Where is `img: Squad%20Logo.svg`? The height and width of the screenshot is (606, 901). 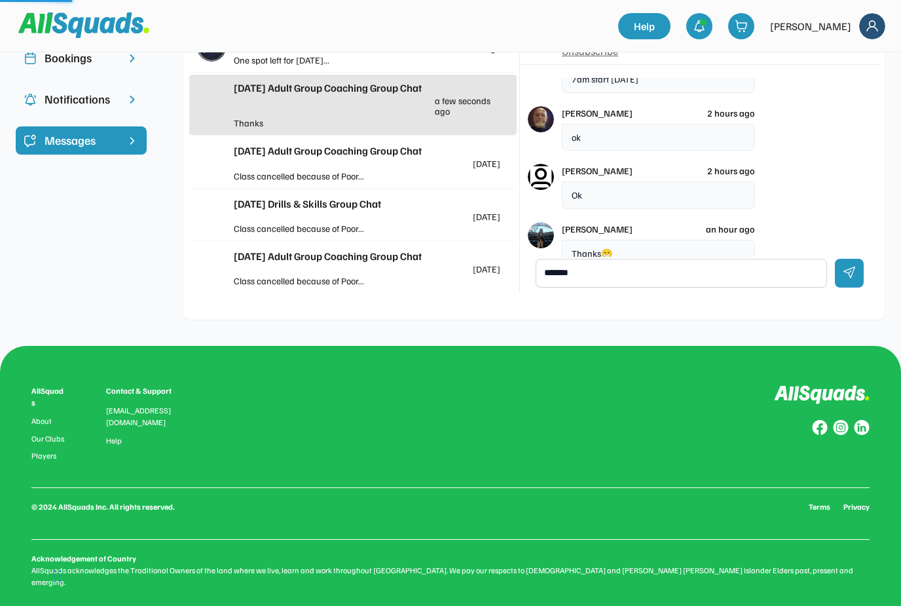 img: Squad%20Logo.svg is located at coordinates (84, 25).